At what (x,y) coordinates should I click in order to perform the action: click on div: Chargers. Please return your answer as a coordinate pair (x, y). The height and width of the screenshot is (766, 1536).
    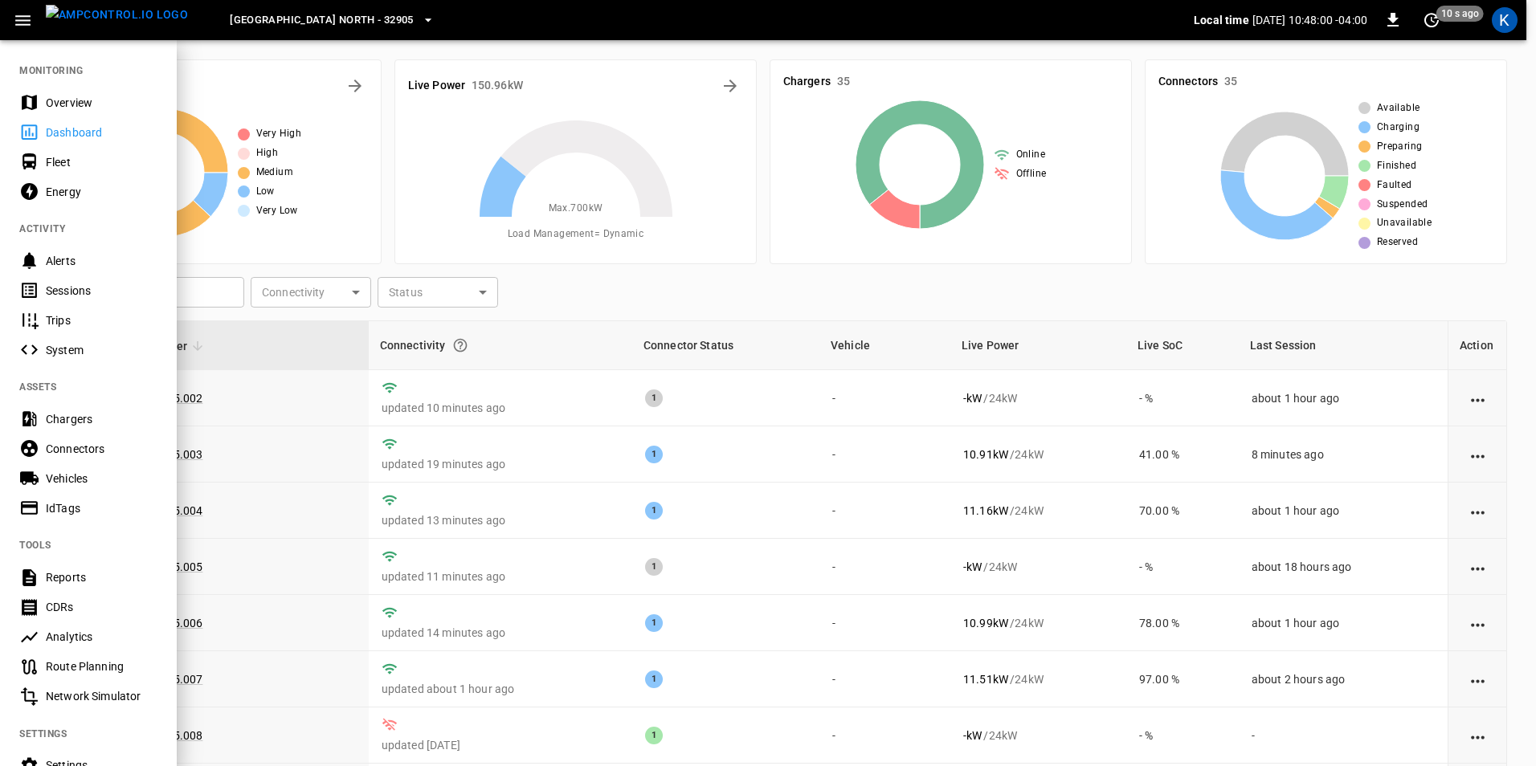
    Looking at the image, I should click on (101, 419).